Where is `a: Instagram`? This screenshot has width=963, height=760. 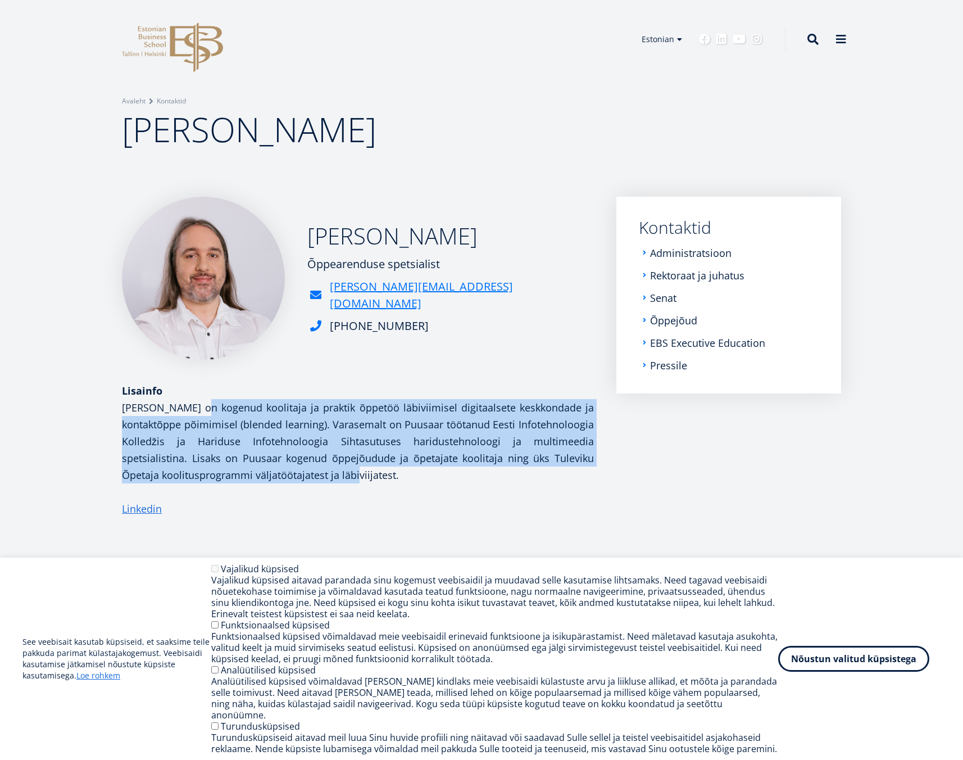 a: Instagram is located at coordinates (757, 39).